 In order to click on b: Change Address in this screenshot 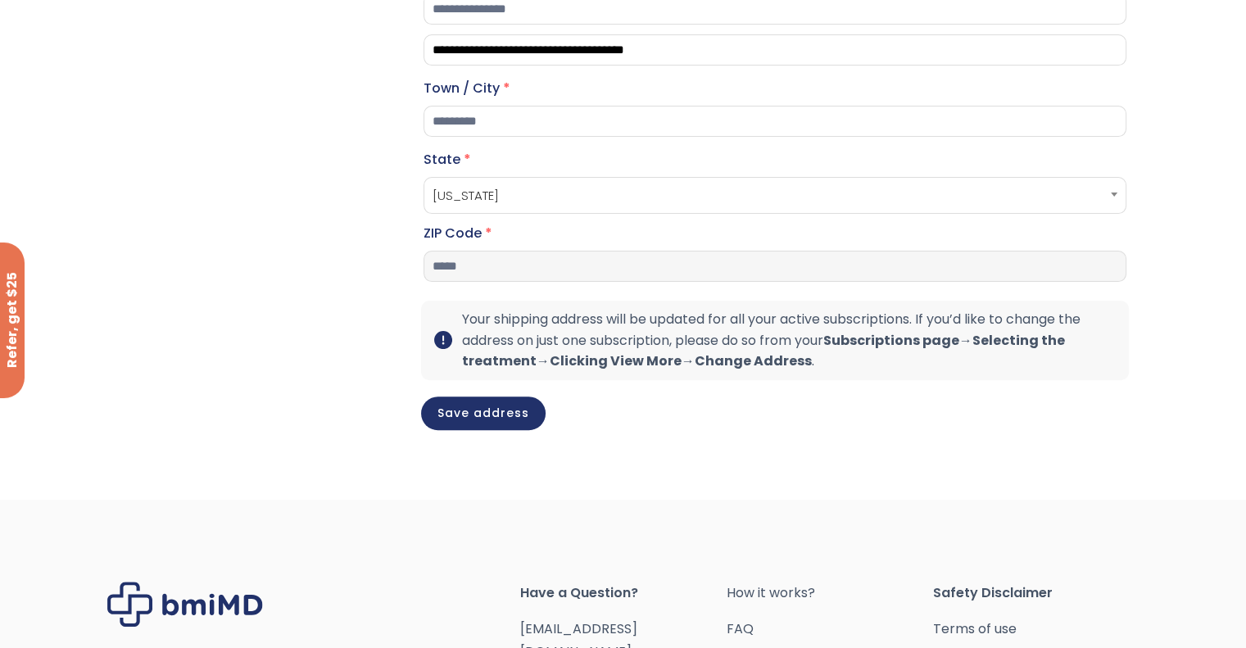, I will do `click(753, 360)`.